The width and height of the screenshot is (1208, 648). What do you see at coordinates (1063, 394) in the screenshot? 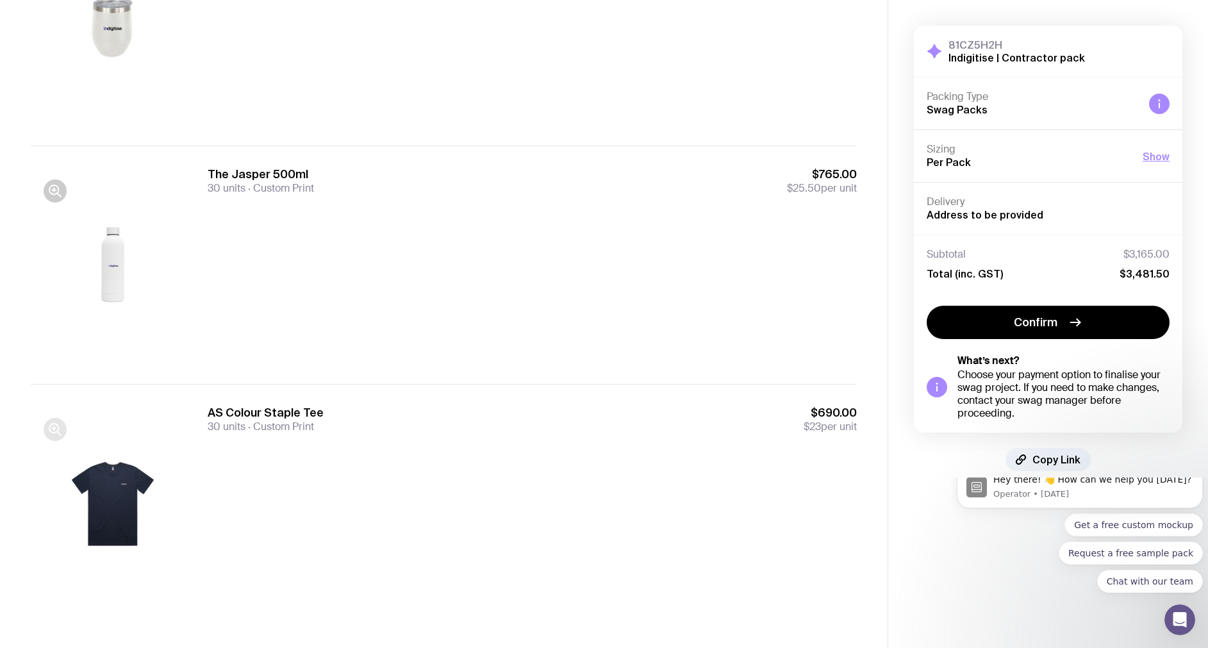
I see `div: Choose your payment option to finalise your swag project. If you need to make changes, contact yo...` at bounding box center [1063, 394].